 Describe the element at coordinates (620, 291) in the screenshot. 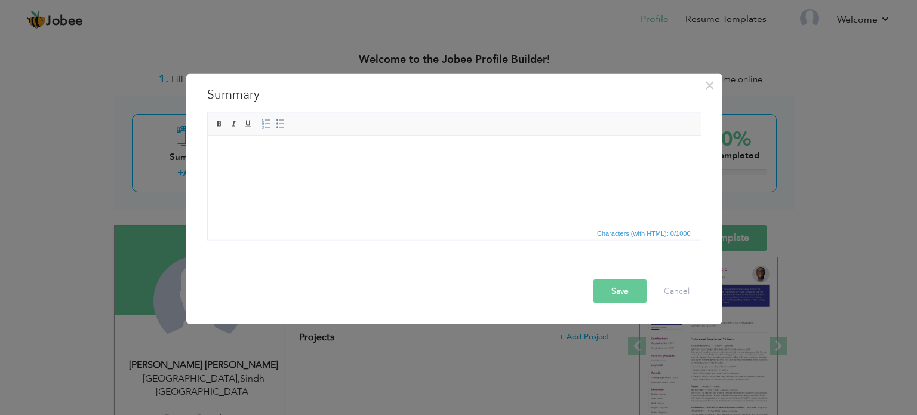

I see `button: Save` at that location.